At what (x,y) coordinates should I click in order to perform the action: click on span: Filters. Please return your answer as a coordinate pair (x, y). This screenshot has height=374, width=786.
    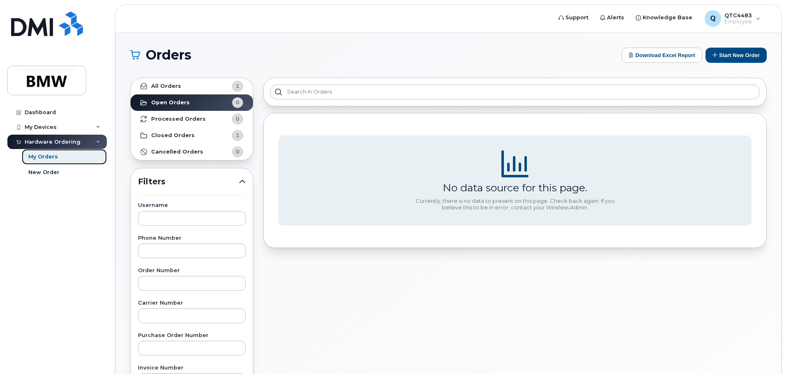
    Looking at the image, I should click on (189, 182).